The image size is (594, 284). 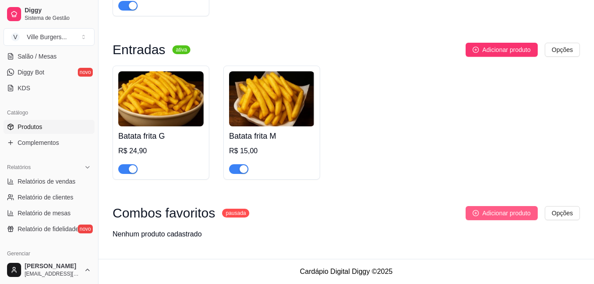 What do you see at coordinates (24, 88) in the screenshot?
I see `span: KDS` at bounding box center [24, 88].